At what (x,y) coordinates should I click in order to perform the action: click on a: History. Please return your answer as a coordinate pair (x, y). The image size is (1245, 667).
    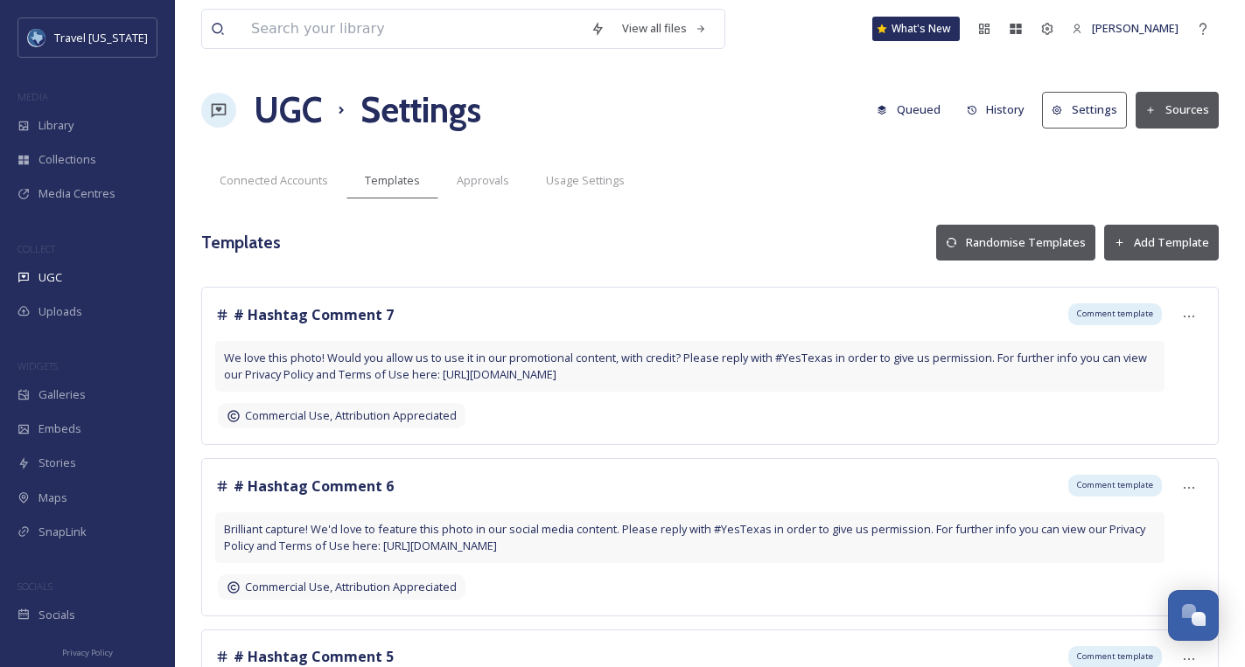
    Looking at the image, I should click on (1000, 109).